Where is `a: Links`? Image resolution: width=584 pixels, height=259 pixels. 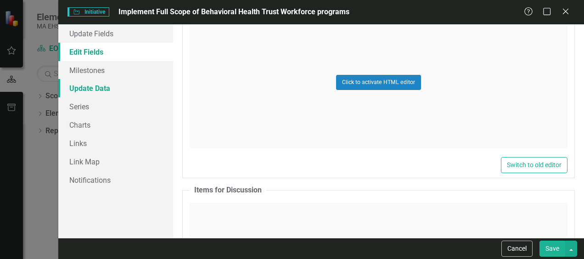 a: Links is located at coordinates (116, 143).